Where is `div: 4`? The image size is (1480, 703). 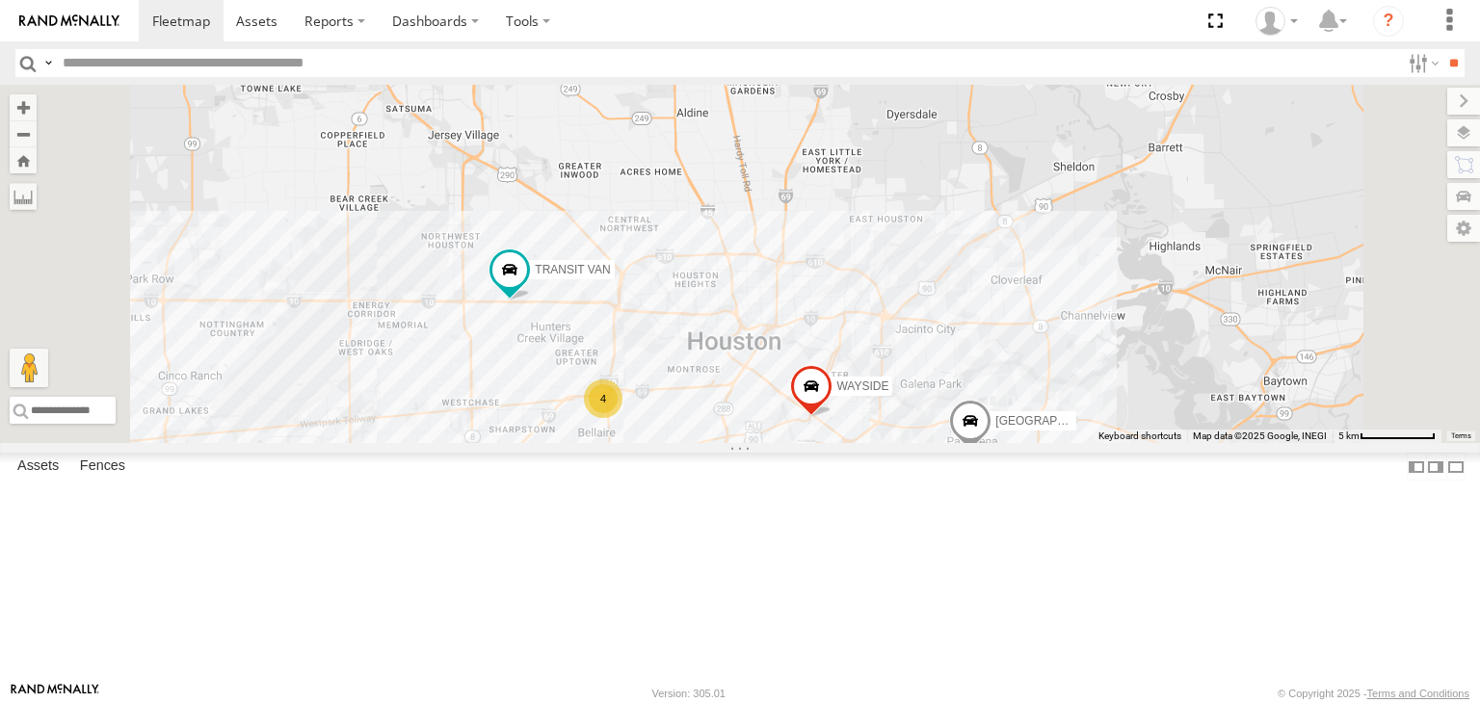 div: 4 is located at coordinates (603, 399).